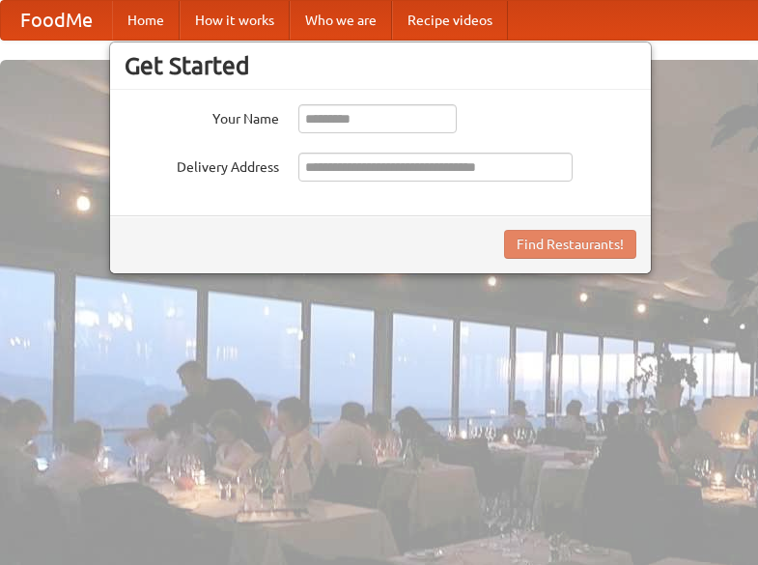 Image resolution: width=758 pixels, height=565 pixels. What do you see at coordinates (450, 20) in the screenshot?
I see `a: Recipe videos` at bounding box center [450, 20].